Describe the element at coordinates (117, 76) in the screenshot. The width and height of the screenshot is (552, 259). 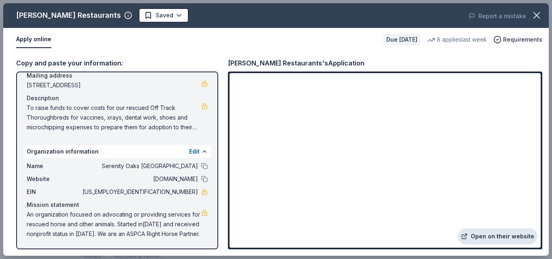
I see `div: Mailing address` at that location.